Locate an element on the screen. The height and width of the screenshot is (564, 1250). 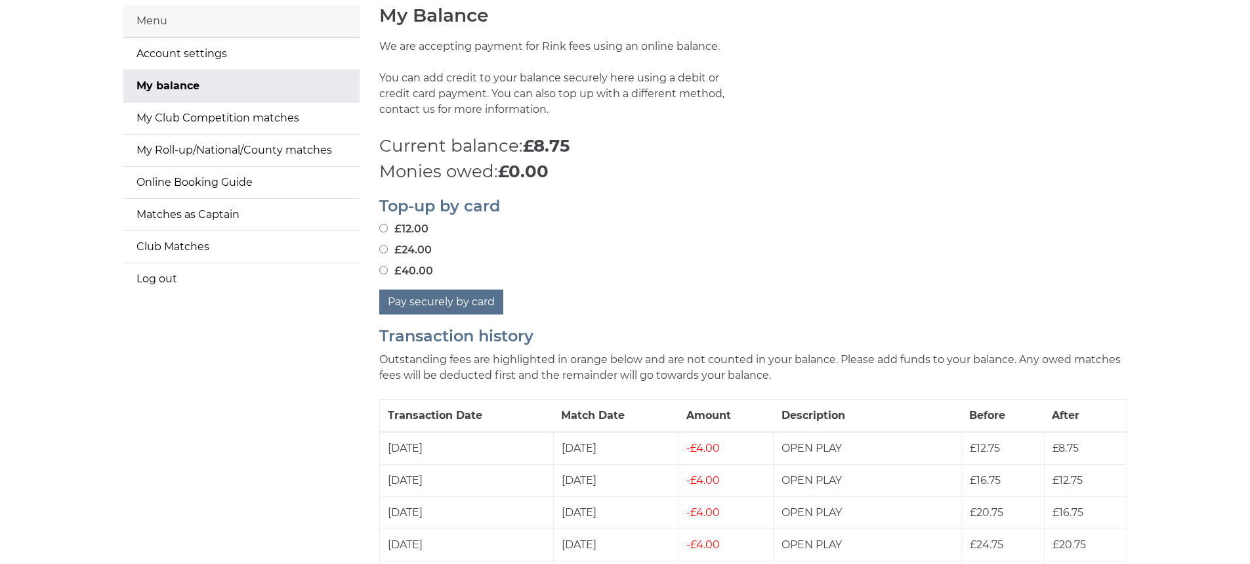
a: My balance is located at coordinates (241, 86).